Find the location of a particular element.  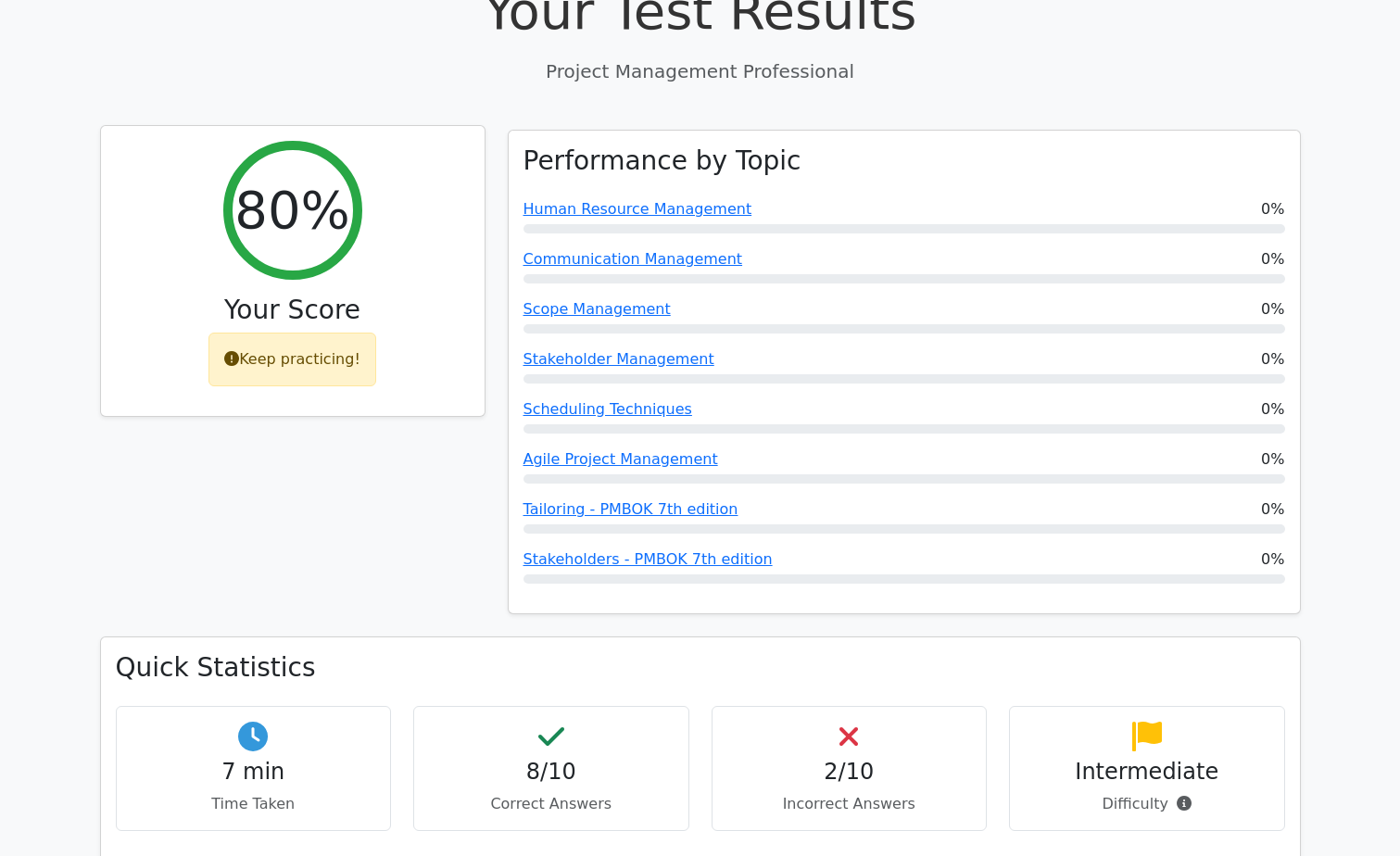

h2: 80% is located at coordinates (292, 209).